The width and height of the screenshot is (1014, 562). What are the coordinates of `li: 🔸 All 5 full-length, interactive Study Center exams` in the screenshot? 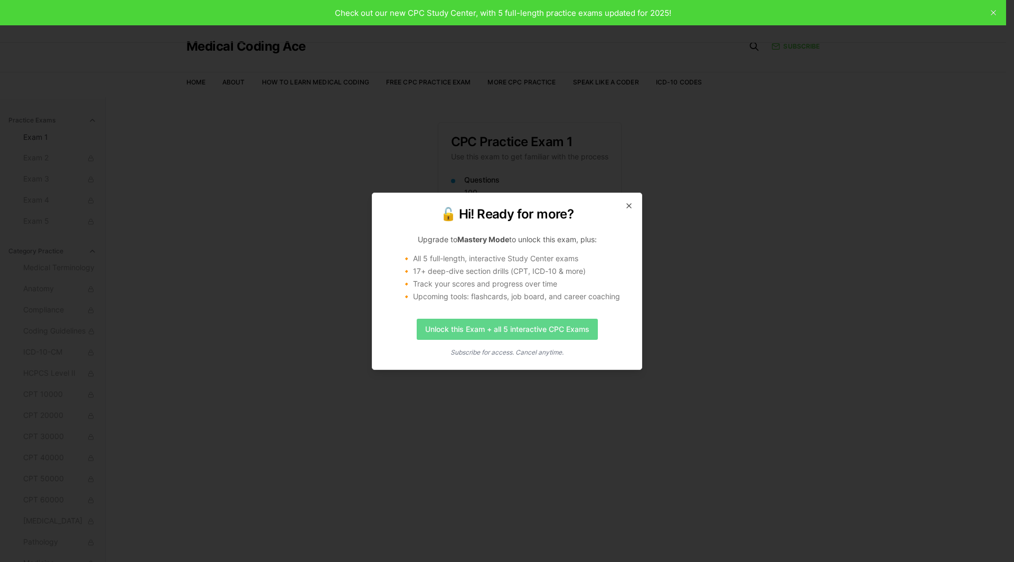 It's located at (515, 259).